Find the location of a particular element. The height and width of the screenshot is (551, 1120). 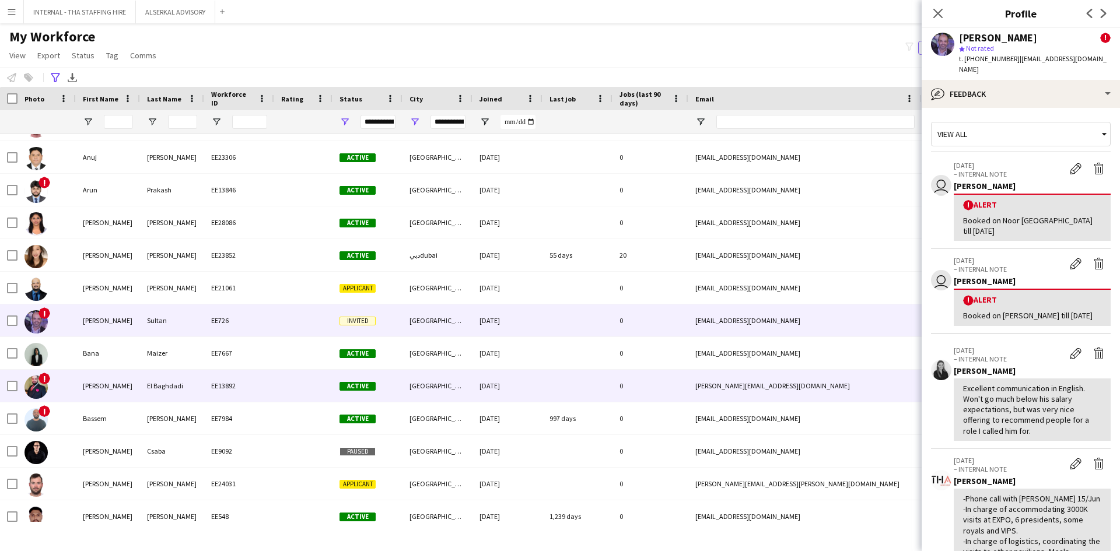

img: Bassem Iskandar is located at coordinates (36, 420).